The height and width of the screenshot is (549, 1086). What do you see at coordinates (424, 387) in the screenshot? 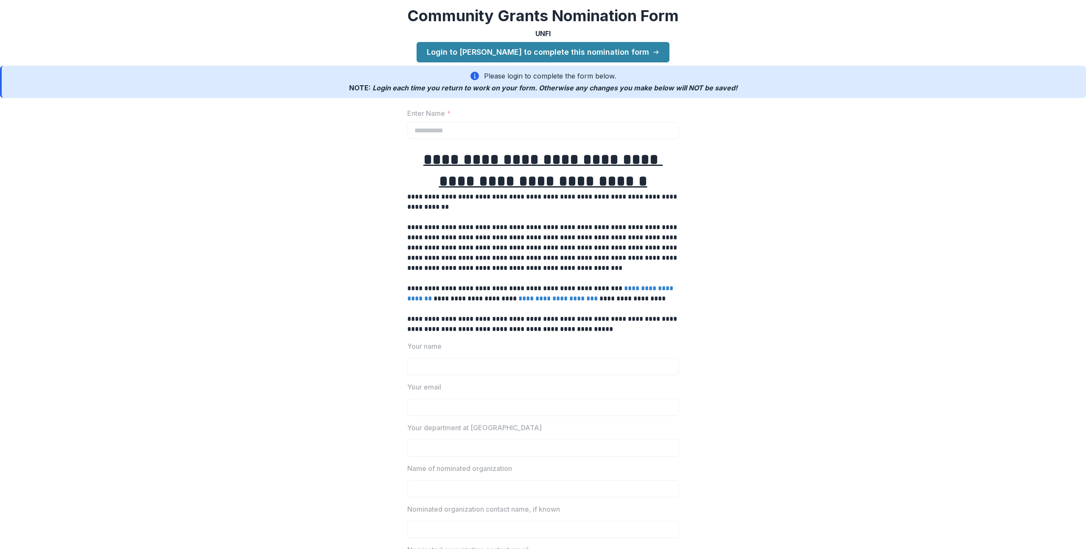
I see `p: Your email` at bounding box center [424, 387].